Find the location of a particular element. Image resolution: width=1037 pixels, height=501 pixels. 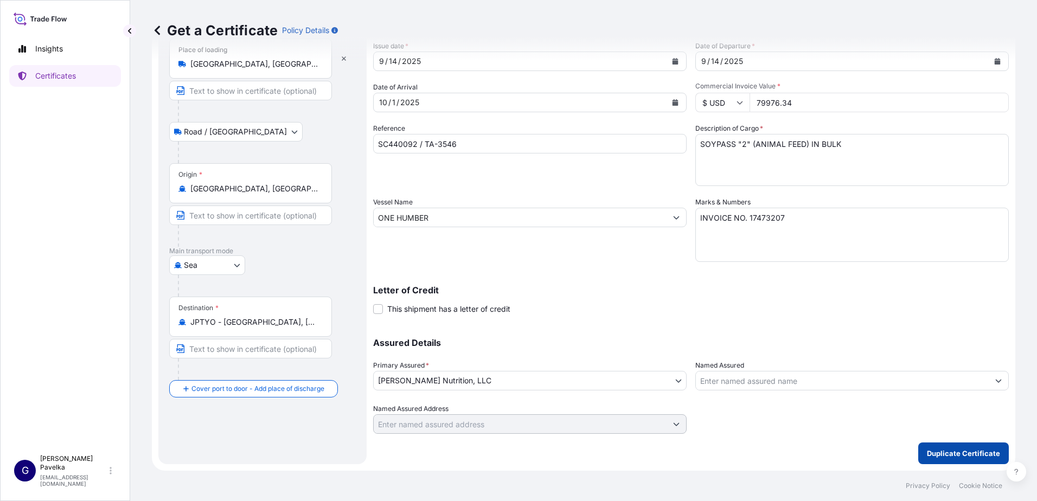

span: Sea is located at coordinates (190, 265).